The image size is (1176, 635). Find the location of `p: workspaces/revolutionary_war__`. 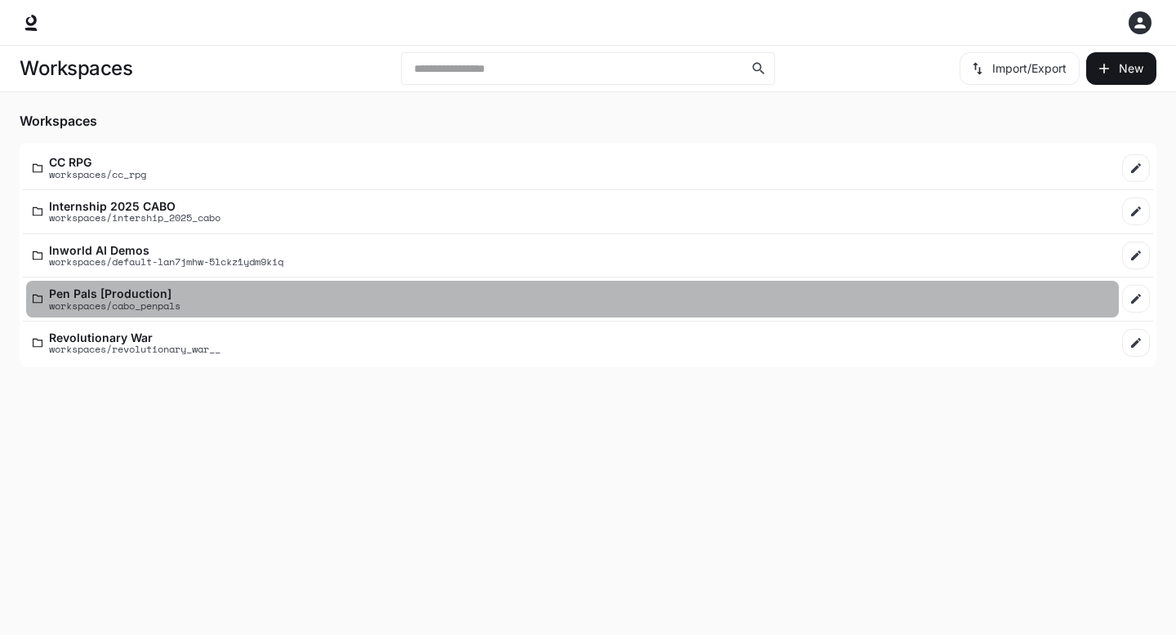

p: workspaces/revolutionary_war__ is located at coordinates (135, 349).